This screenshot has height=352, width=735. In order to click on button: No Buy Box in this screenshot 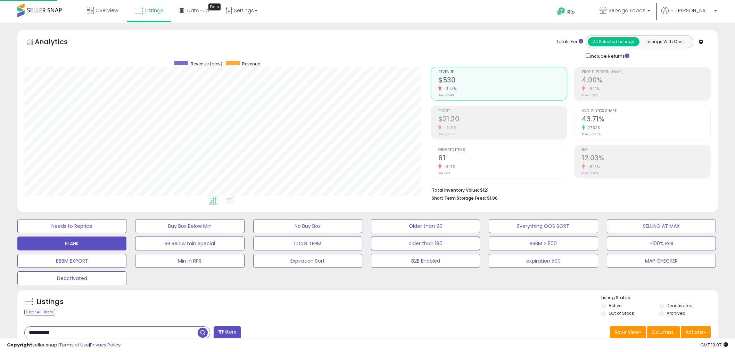, I will do `click(308, 226)`.